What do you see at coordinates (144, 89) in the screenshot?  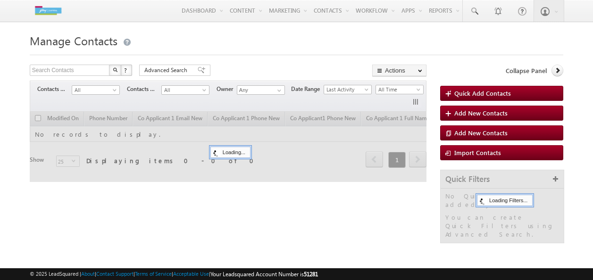 I see `span: Contacts Source` at bounding box center [144, 89].